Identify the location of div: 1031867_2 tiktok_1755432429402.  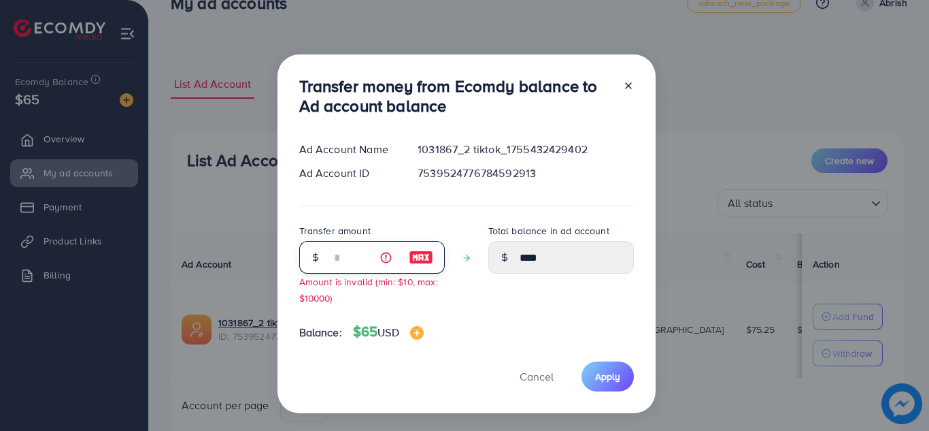
(525, 149).